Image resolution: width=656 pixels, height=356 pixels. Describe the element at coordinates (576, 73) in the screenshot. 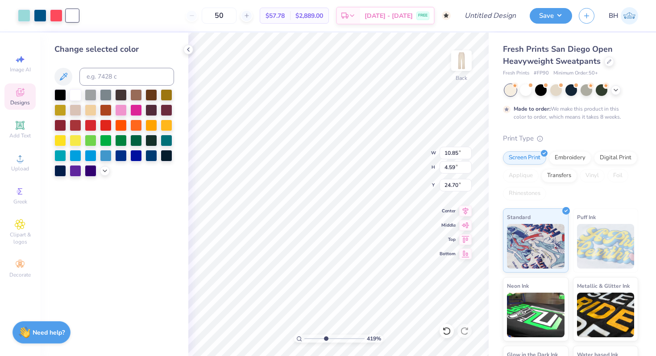

I see `span: Minimum Order: 50 +` at that location.